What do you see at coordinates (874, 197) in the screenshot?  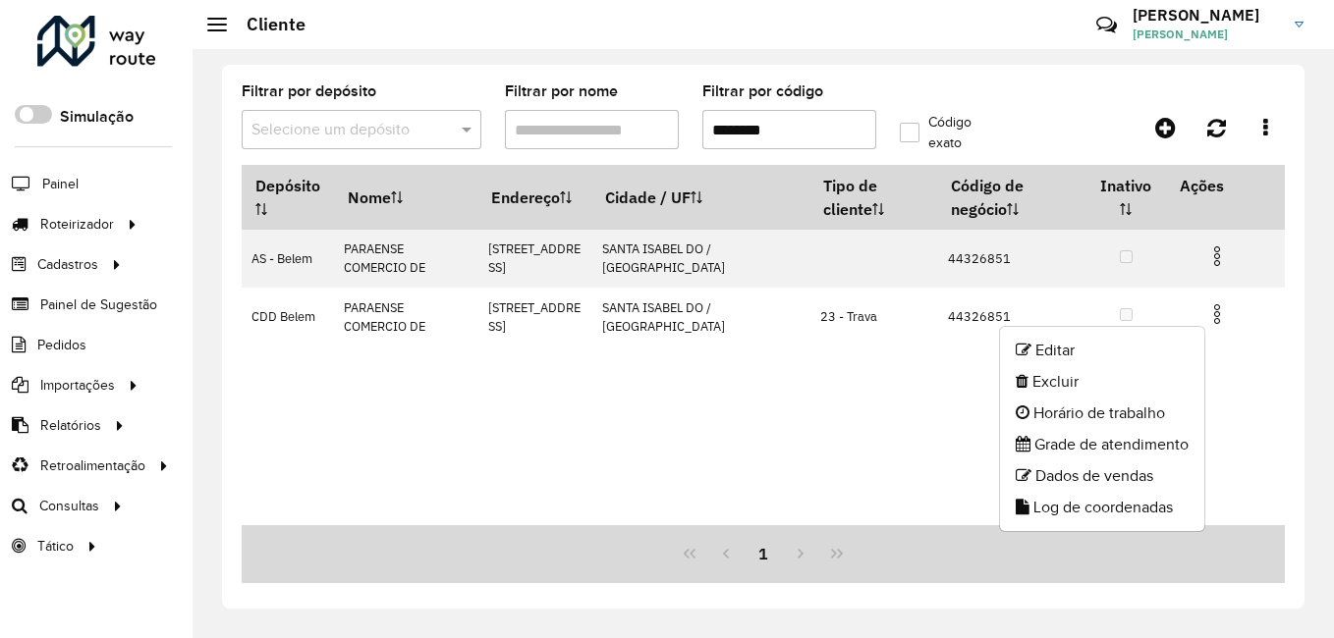 I see `th: Tipo de cliente` at bounding box center [874, 197].